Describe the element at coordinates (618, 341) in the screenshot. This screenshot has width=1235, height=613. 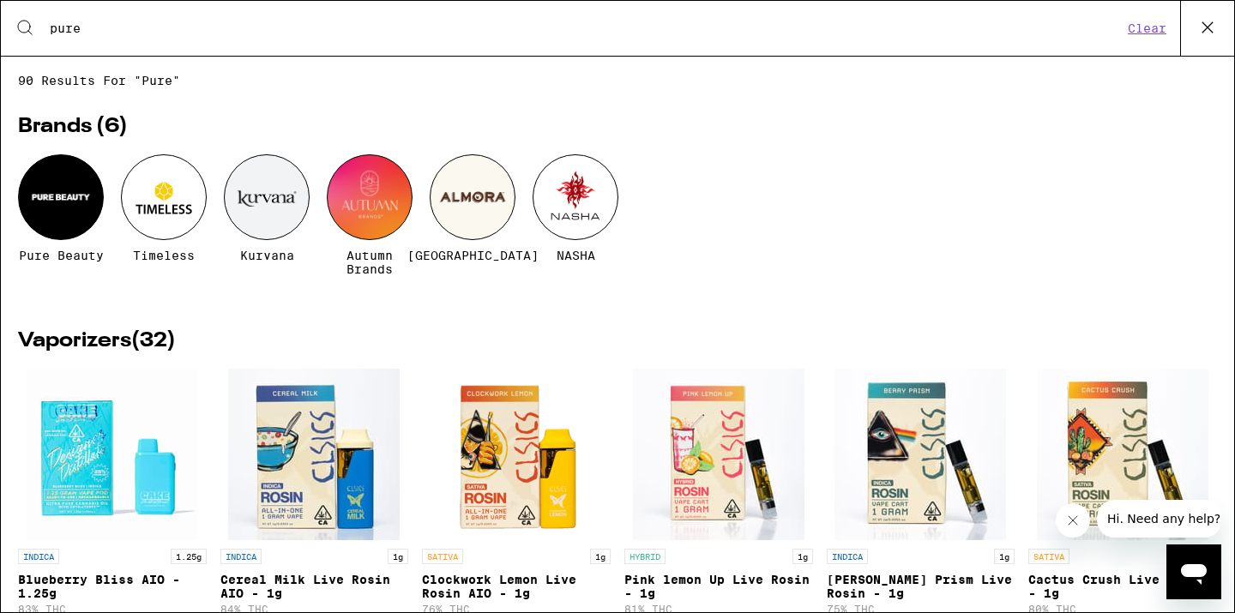
I see `h2: Vaporizers ( 32 )` at that location.